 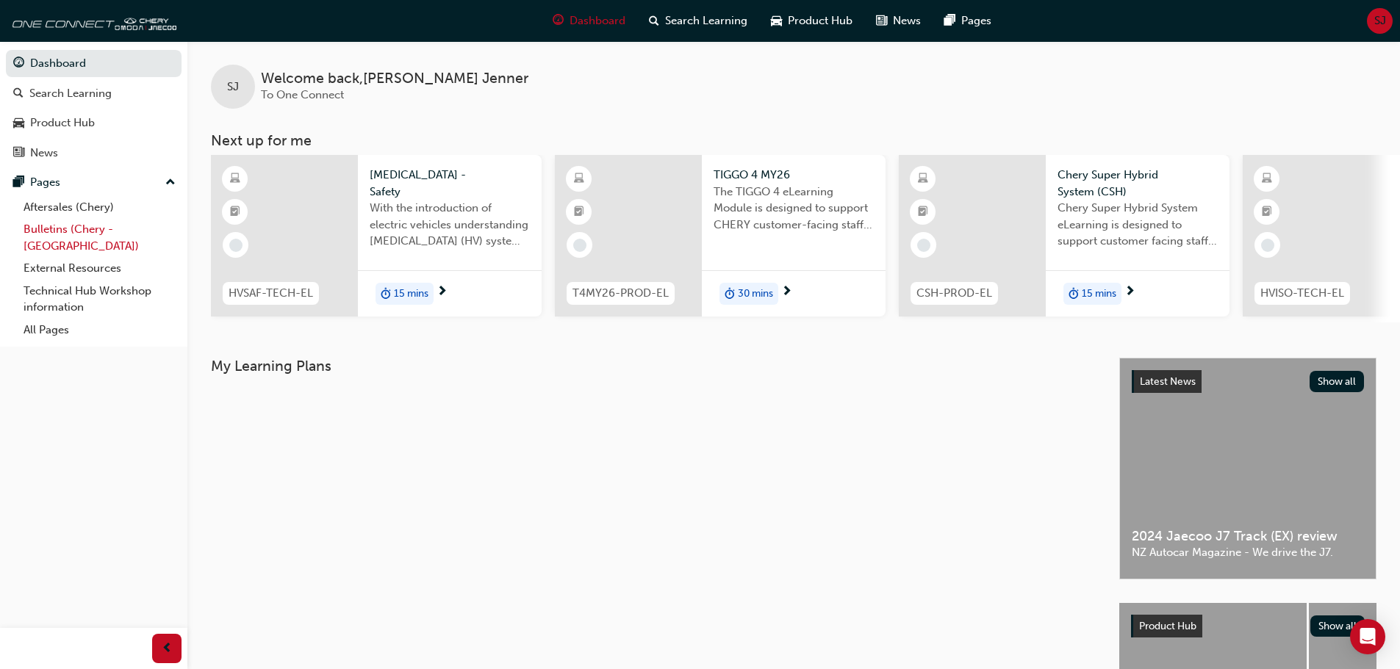 I want to click on a: Search Learning, so click(x=93, y=93).